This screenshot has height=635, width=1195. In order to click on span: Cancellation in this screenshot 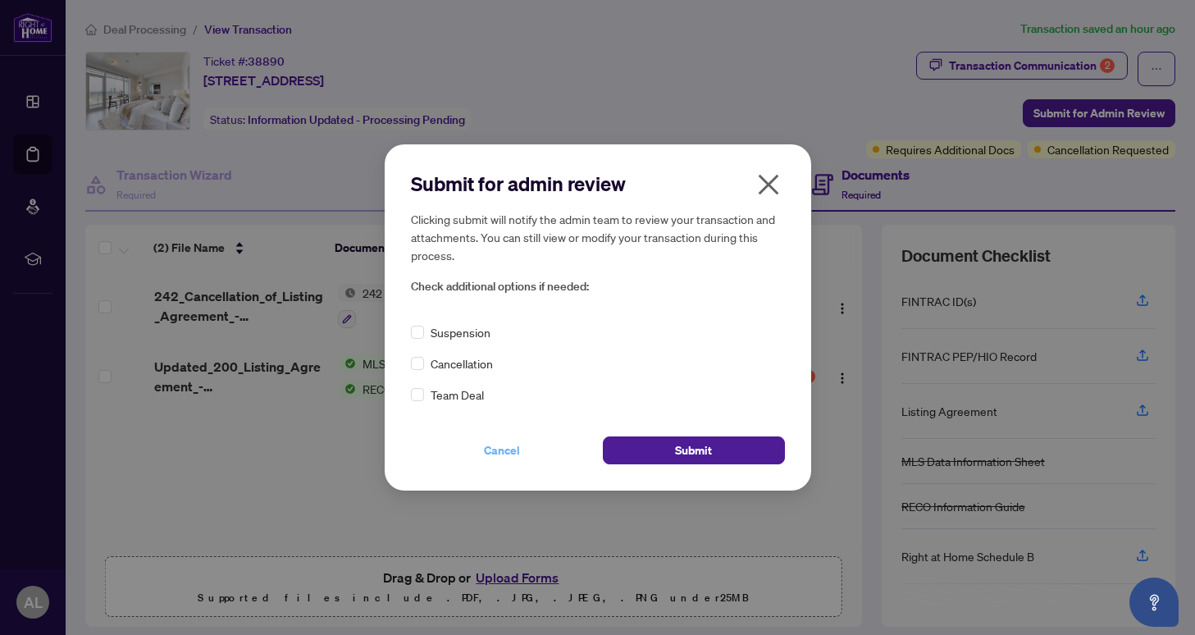, I will do `click(462, 363)`.